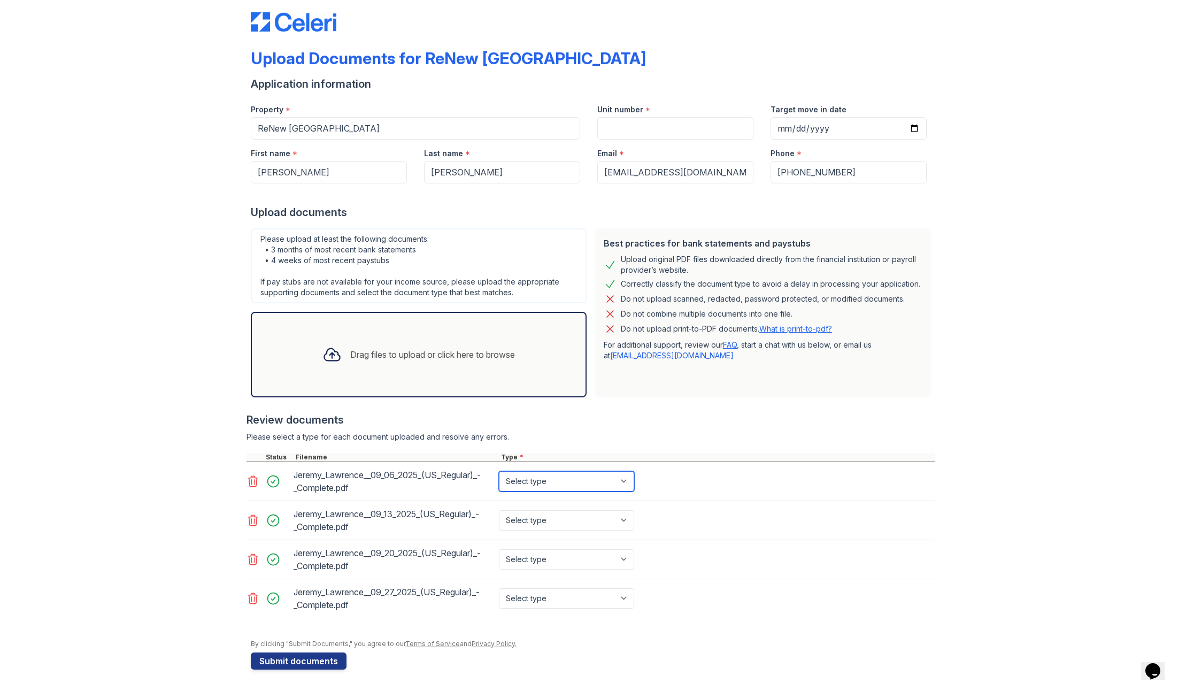 Image resolution: width=1186 pixels, height=691 pixels. I want to click on div: Jeremy_Lawrence__09_27_2025_(US_Regular)_-_Complete.pdf, so click(394, 598).